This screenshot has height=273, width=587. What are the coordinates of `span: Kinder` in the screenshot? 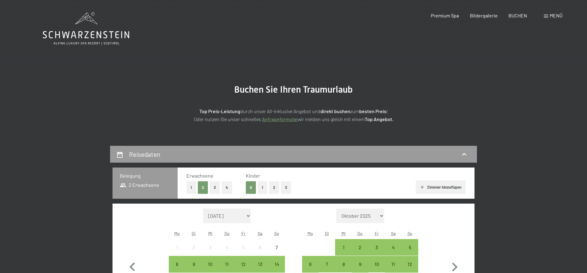 It's located at (253, 176).